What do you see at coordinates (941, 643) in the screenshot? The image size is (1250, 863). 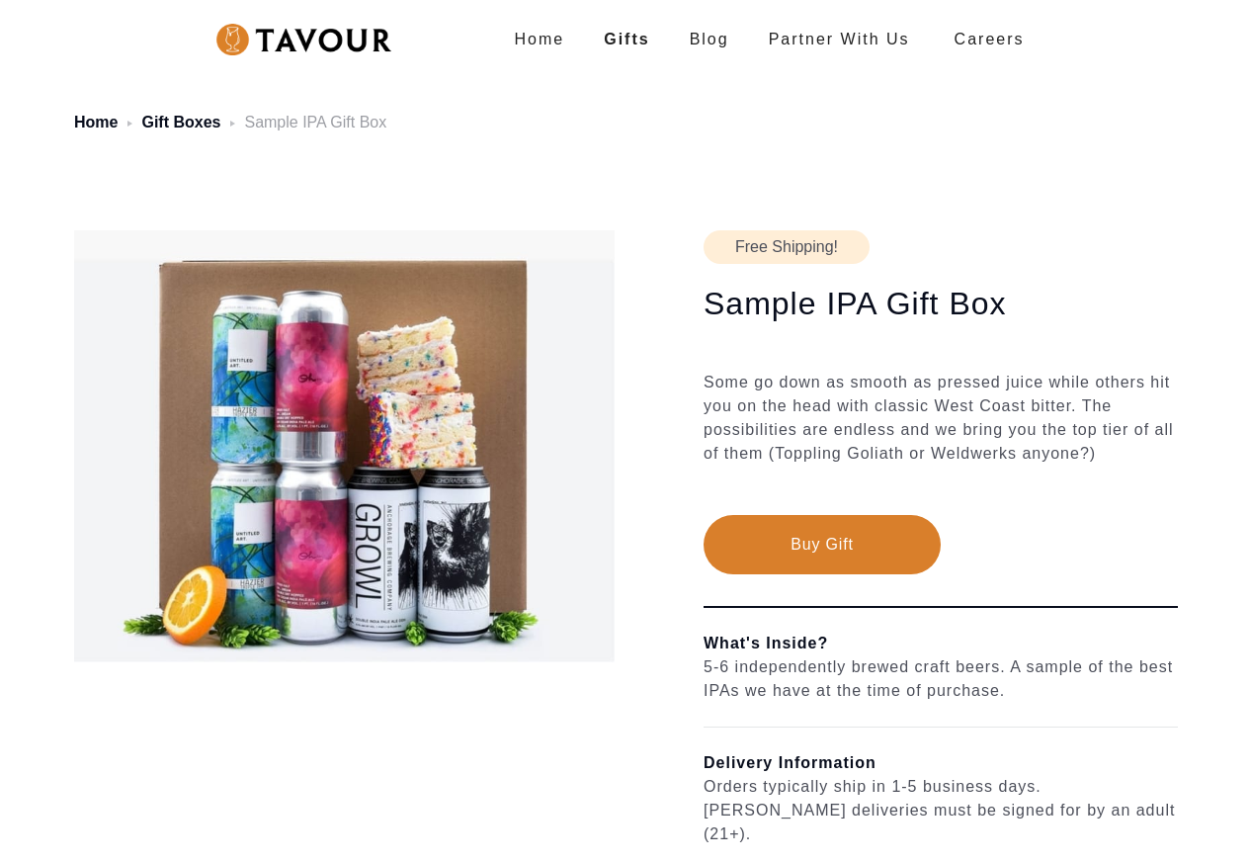 I see `h6: What's Inside?` at bounding box center [941, 643].